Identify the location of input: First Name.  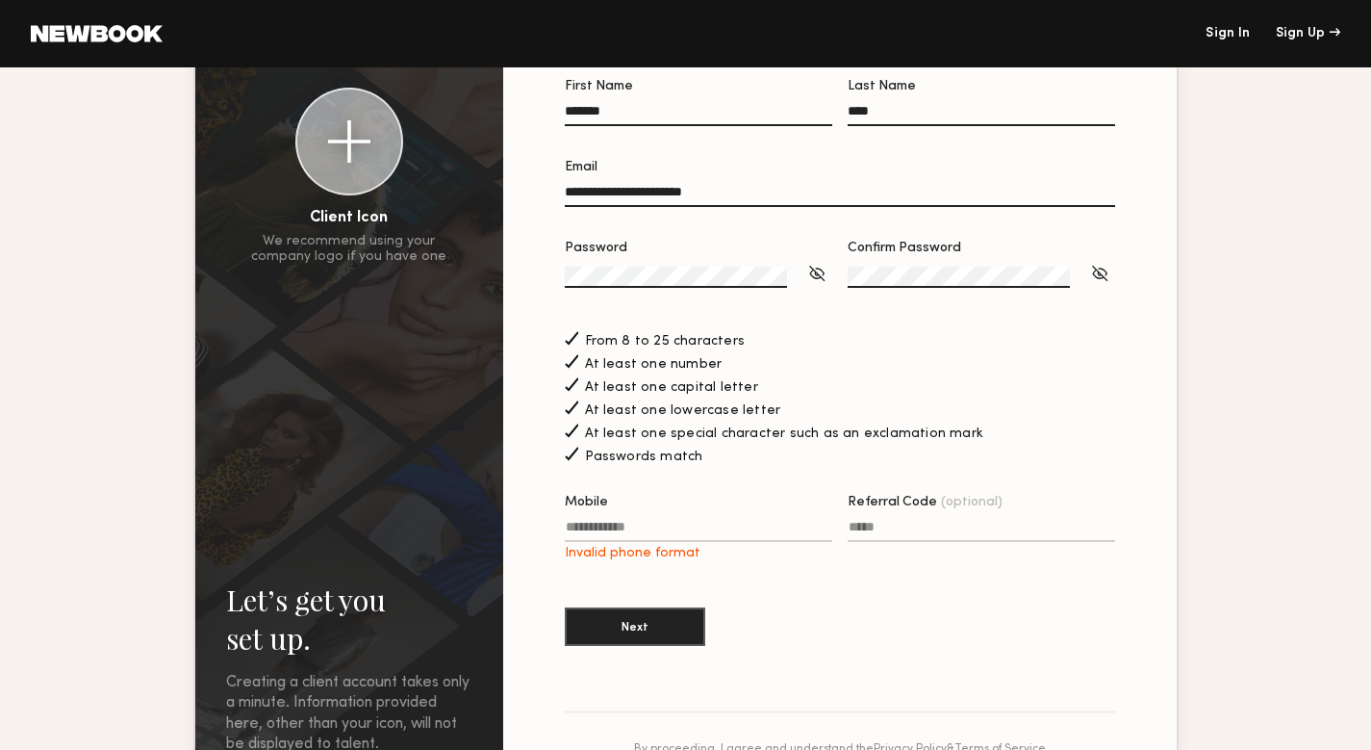
(699, 115).